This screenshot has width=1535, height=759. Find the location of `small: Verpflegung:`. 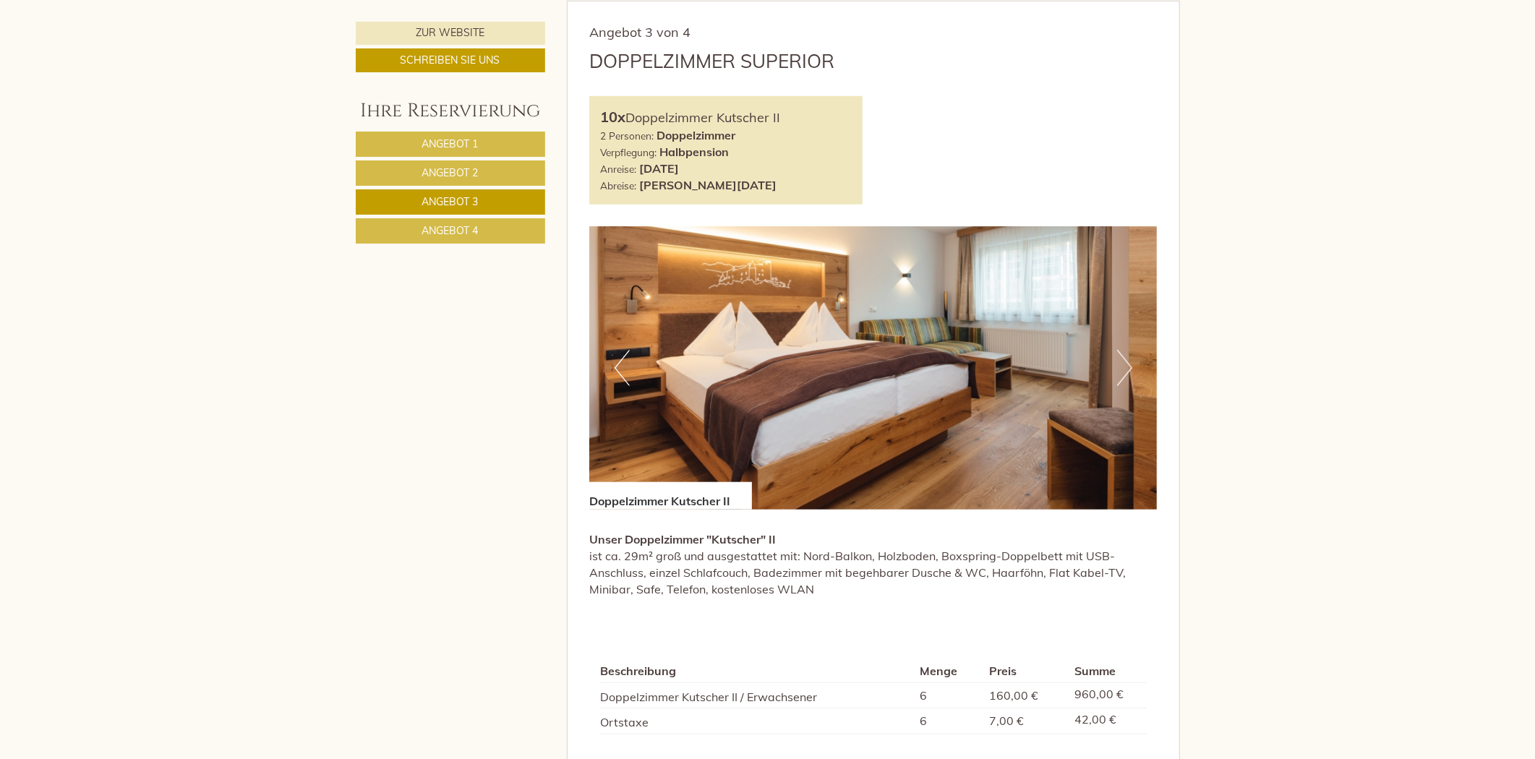

small: Verpflegung: is located at coordinates (628, 152).